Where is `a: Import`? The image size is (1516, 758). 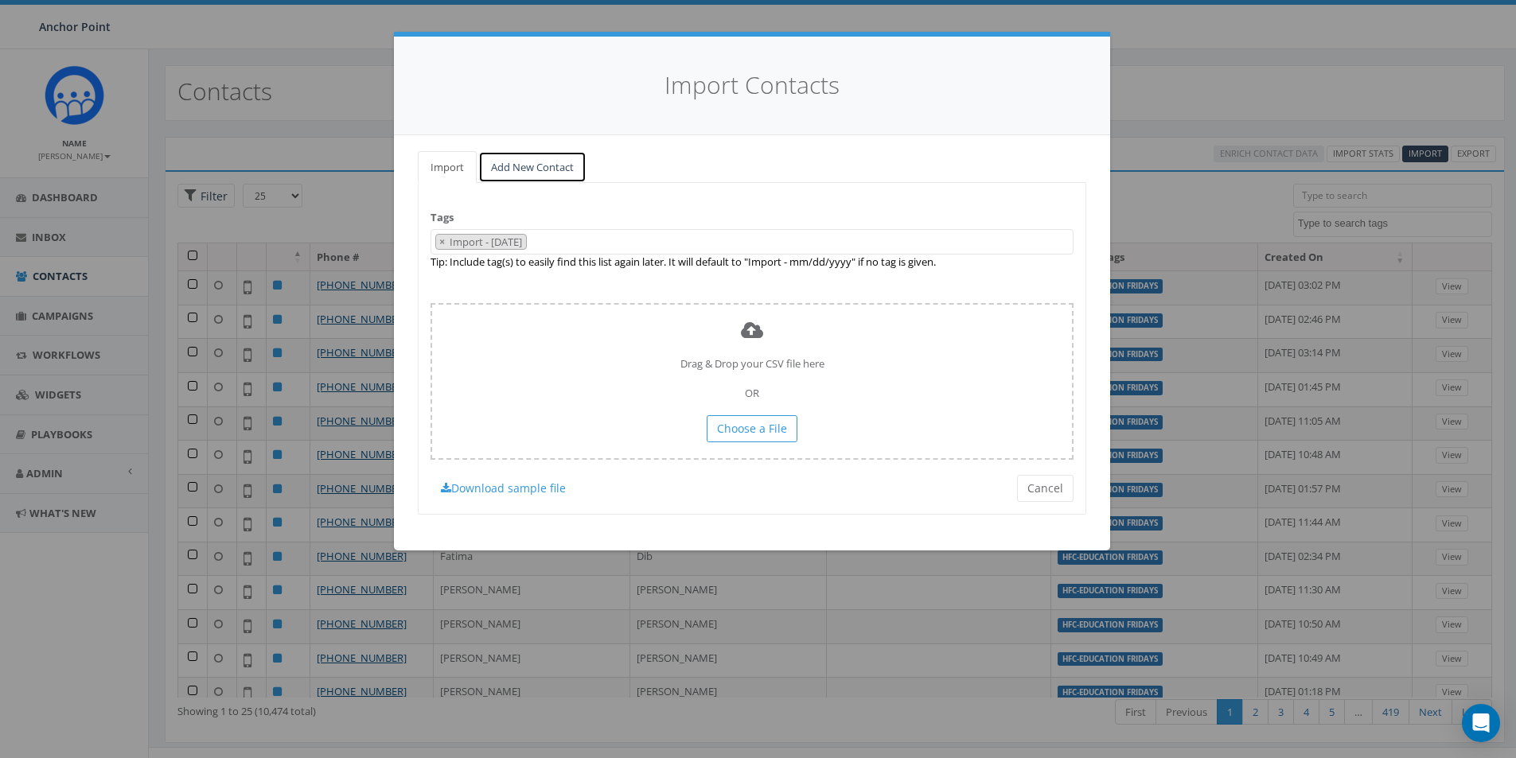 a: Import is located at coordinates (447, 167).